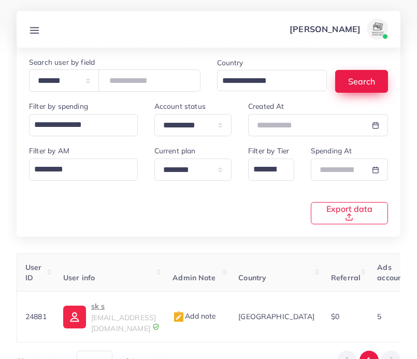 The width and height of the screenshot is (417, 359). Describe the element at coordinates (378, 29) in the screenshot. I see `img: avatar` at that location.